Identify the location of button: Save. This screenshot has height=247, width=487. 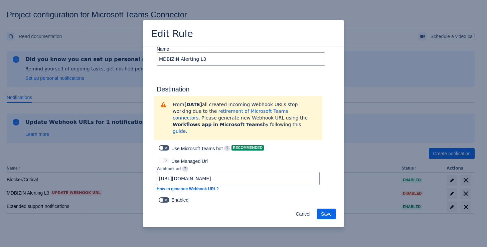
(326, 214).